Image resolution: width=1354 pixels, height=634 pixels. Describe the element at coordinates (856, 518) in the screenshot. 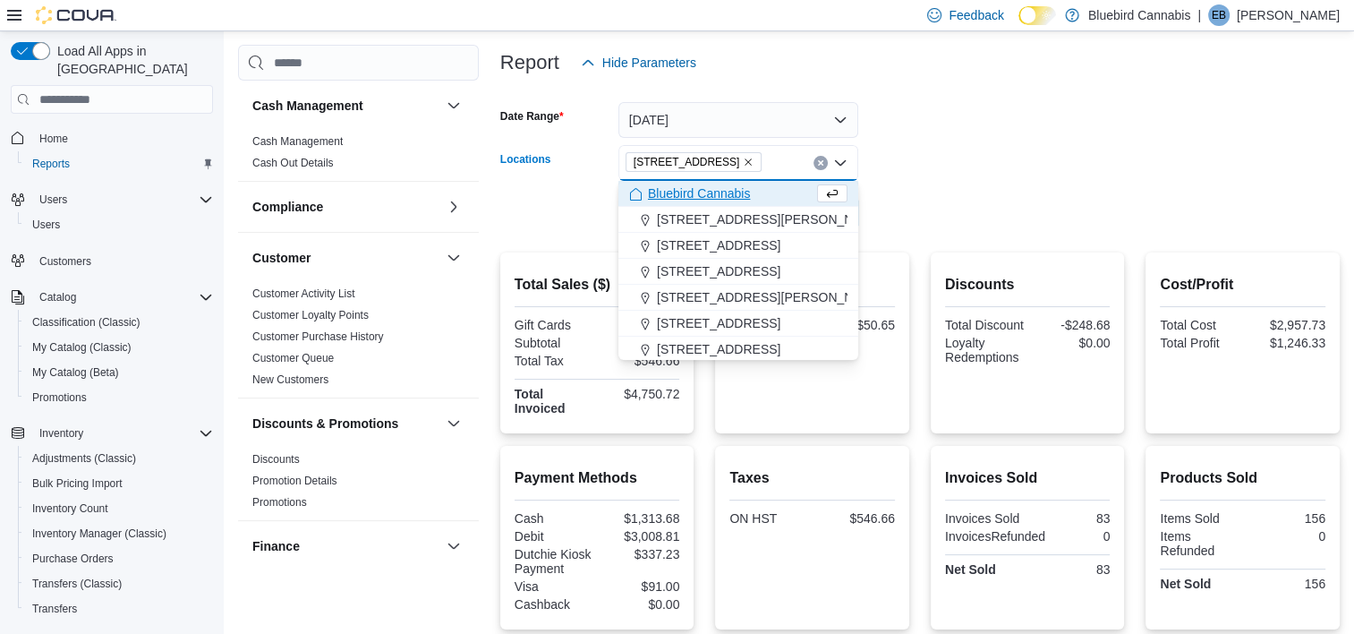

I see `div: $546.66` at that location.